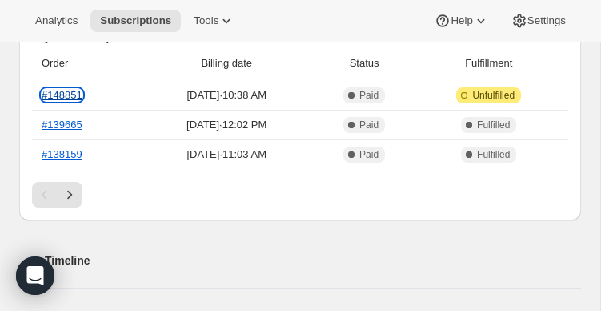 The width and height of the screenshot is (601, 311). What do you see at coordinates (62, 124) in the screenshot?
I see `a: #139665` at bounding box center [62, 124].